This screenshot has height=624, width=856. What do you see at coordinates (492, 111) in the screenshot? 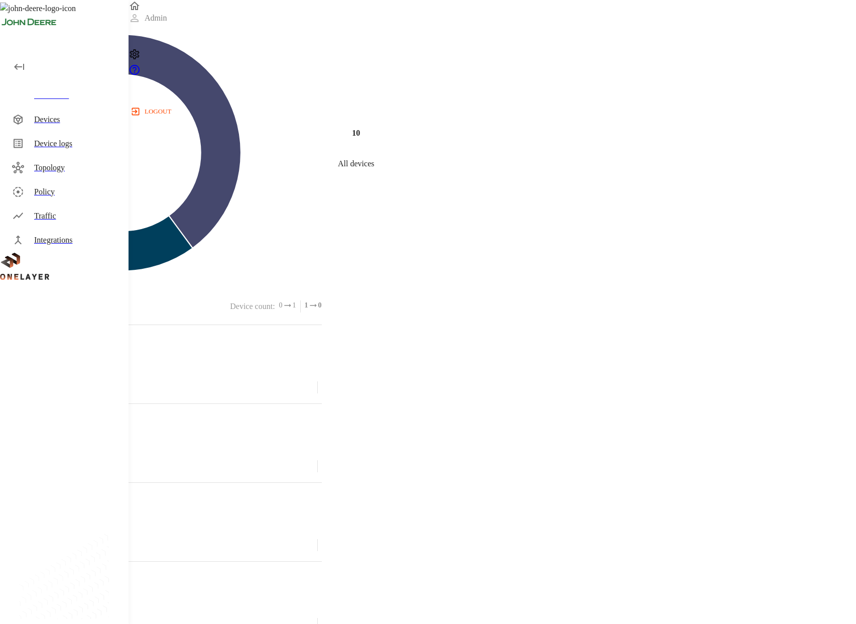
I see `a: logout` at bounding box center [492, 111].